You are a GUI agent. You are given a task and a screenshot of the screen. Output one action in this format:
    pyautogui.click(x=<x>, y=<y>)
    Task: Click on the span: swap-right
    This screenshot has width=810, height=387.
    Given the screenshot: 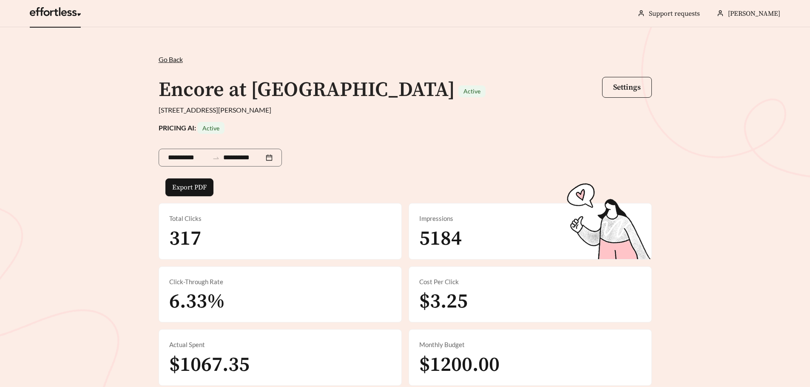 What is the action you would take?
    pyautogui.click(x=216, y=158)
    